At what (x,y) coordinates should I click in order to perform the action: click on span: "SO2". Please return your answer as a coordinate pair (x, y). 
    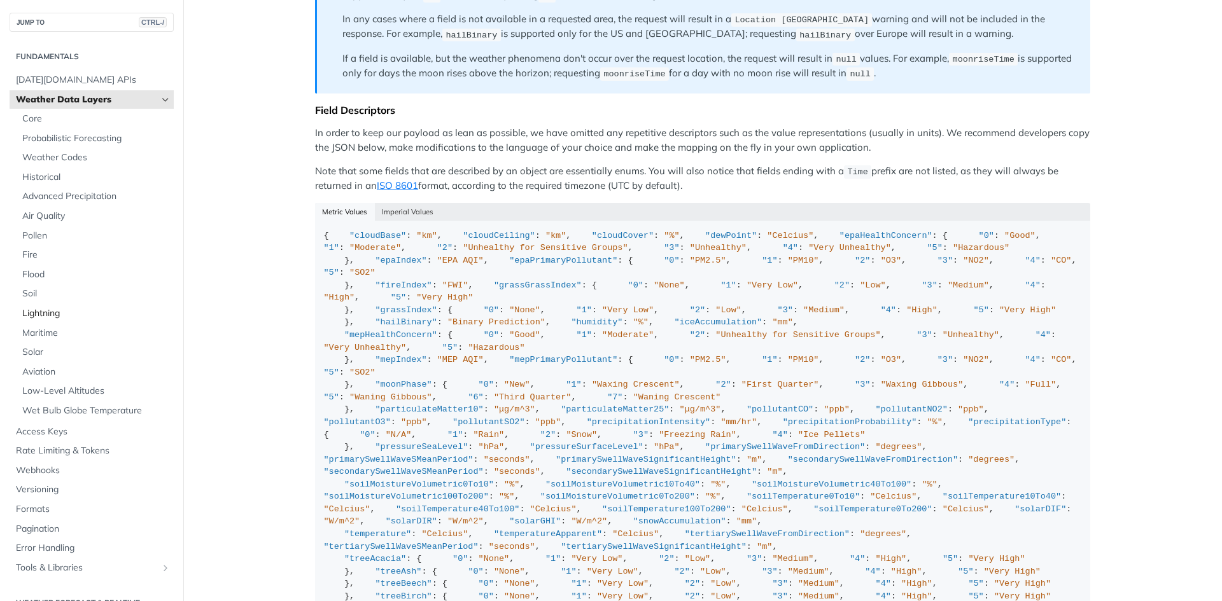
    Looking at the image, I should click on (362, 272).